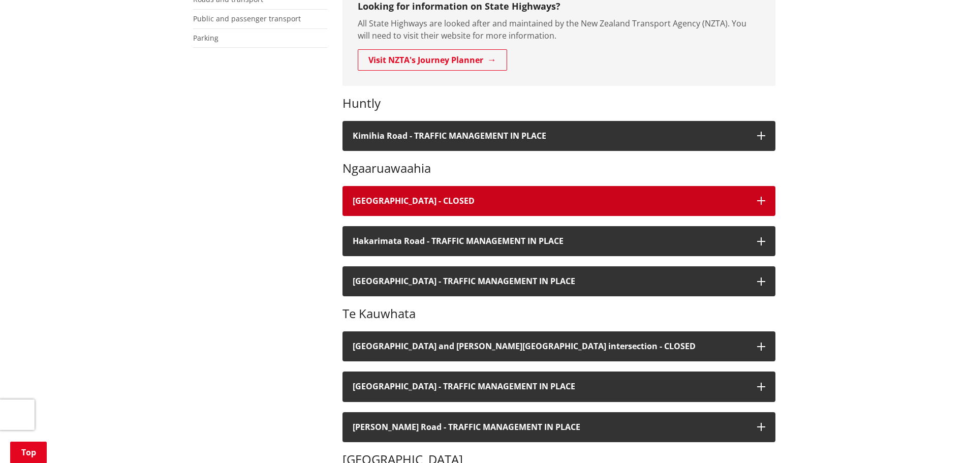 This screenshot has height=463, width=968. Describe the element at coordinates (28, 452) in the screenshot. I see `a: Top` at that location.